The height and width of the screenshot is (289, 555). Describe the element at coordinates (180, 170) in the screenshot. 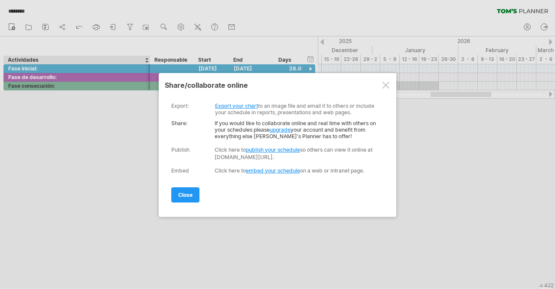

I see `div: Embed` at that location.